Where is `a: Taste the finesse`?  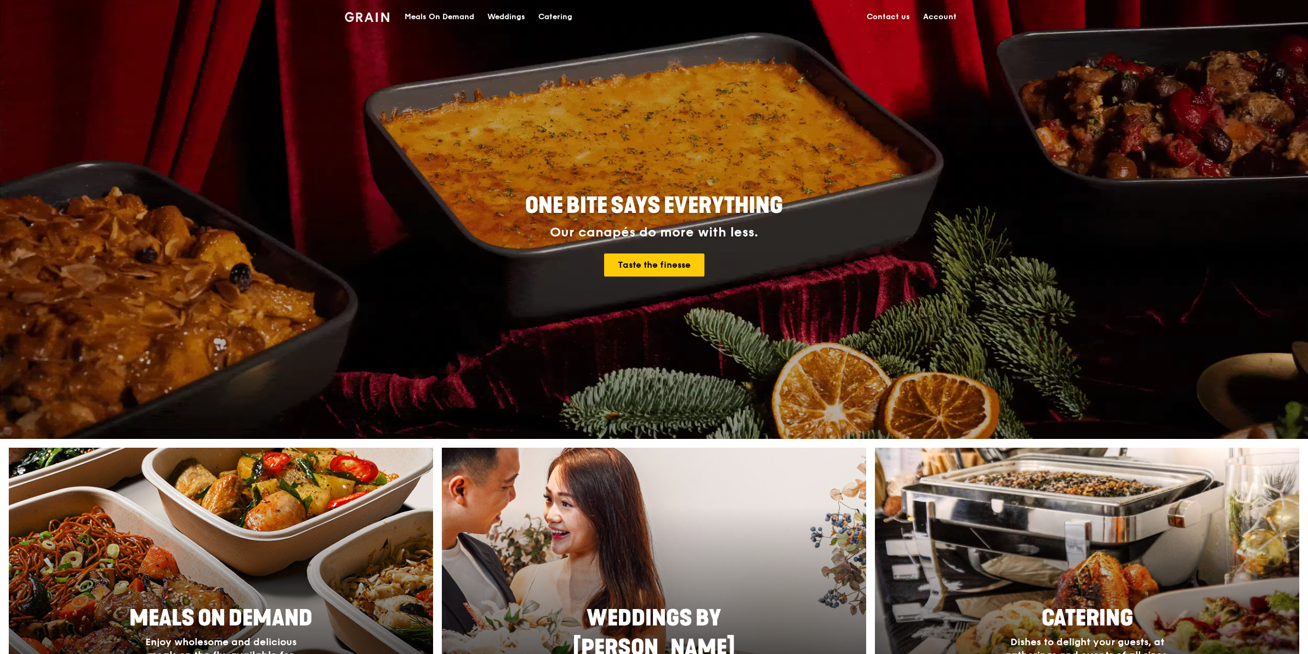
a: Taste the finesse is located at coordinates (654, 265).